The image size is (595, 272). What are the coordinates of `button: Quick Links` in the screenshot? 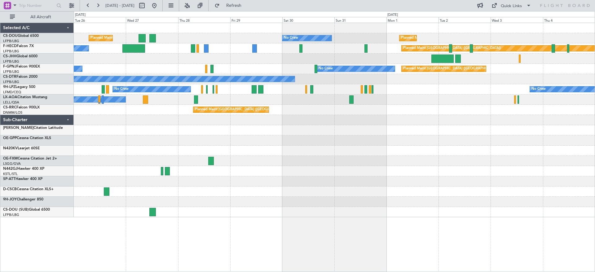 It's located at (511, 6).